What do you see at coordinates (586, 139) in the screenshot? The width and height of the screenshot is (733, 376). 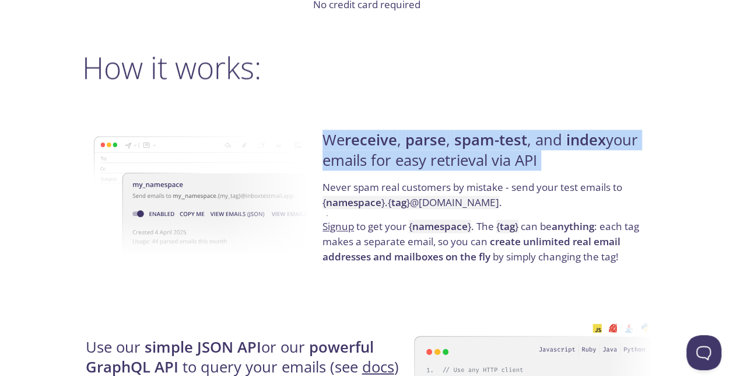 I see `strong: index` at bounding box center [586, 139].